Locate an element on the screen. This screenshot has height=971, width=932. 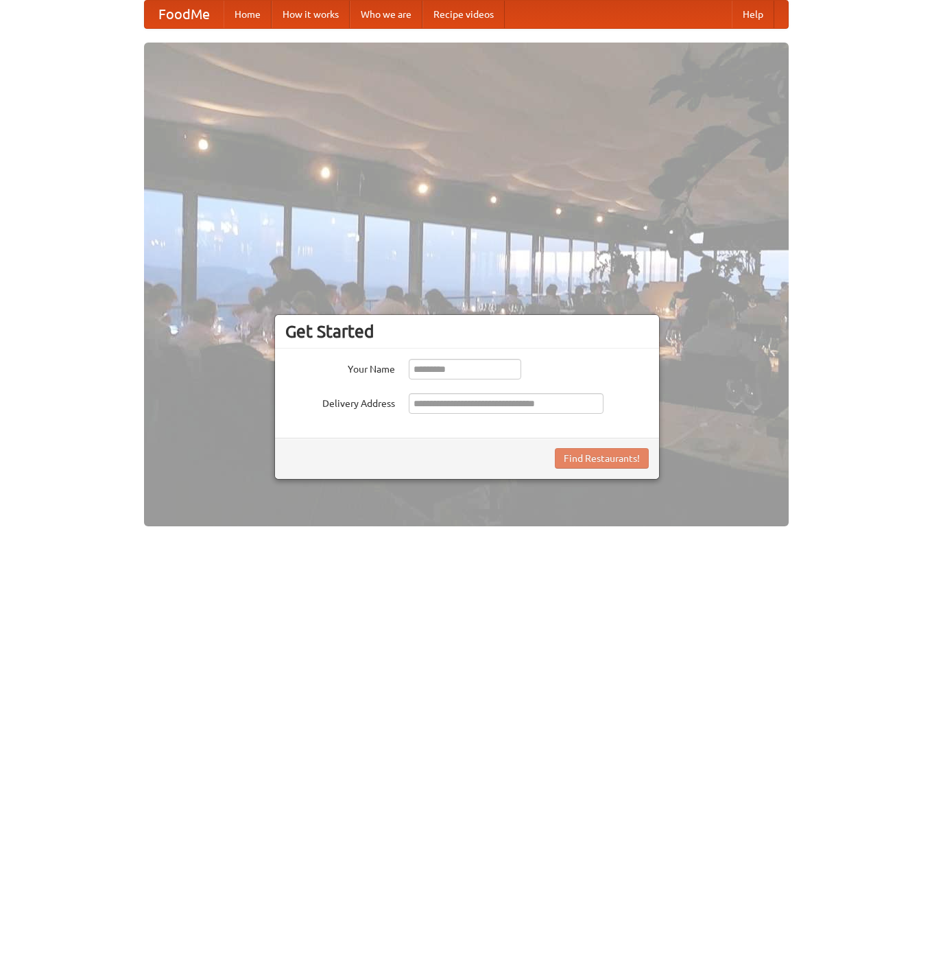
a: How it works is located at coordinates (311, 14).